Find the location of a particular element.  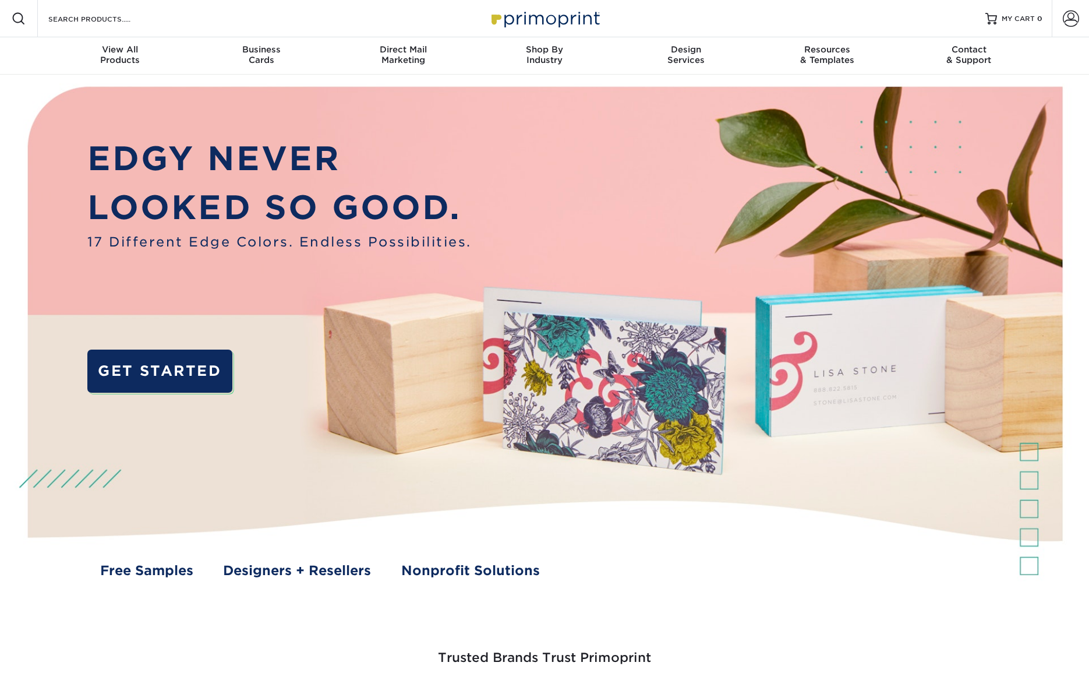

p: EDGY NEVER is located at coordinates (280, 158).